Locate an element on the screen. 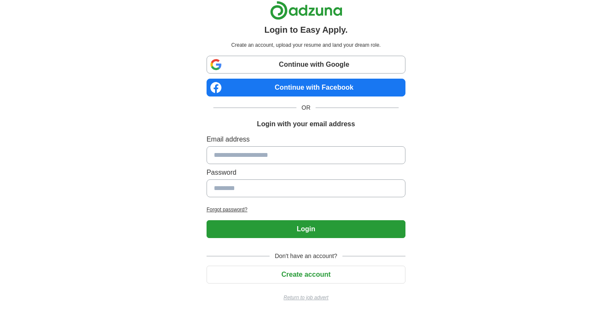 The width and height of the screenshot is (612, 315). h2: Forgot password? is located at coordinates (306, 210).